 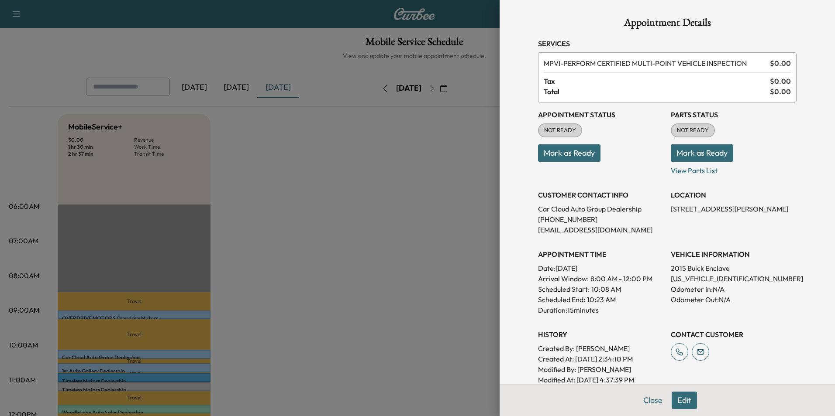 What do you see at coordinates (601, 279) in the screenshot?
I see `p: Arrival Window:` at bounding box center [601, 279].